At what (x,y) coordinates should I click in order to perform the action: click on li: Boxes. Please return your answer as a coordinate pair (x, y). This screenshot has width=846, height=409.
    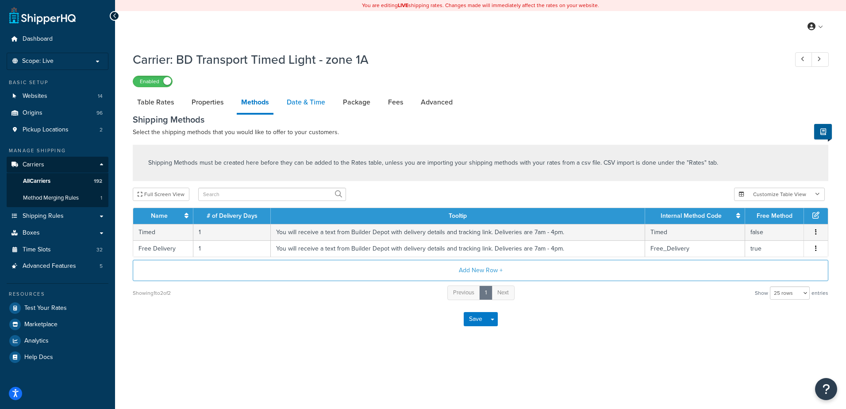
    Looking at the image, I should click on (58, 233).